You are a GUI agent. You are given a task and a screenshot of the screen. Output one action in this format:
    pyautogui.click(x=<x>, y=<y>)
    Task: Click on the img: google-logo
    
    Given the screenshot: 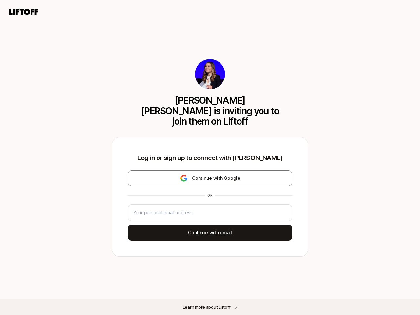 What is the action you would take?
    pyautogui.click(x=184, y=178)
    